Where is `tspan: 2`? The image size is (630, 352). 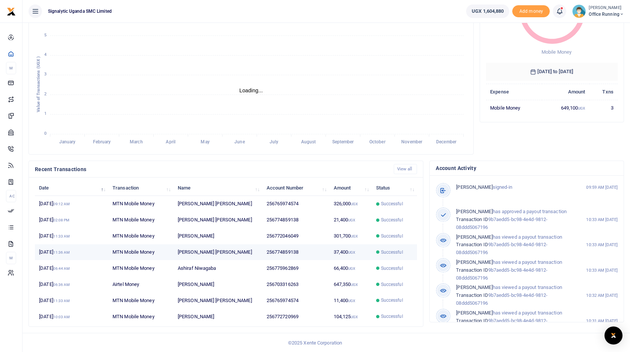
tspan: 2 is located at coordinates (45, 94).